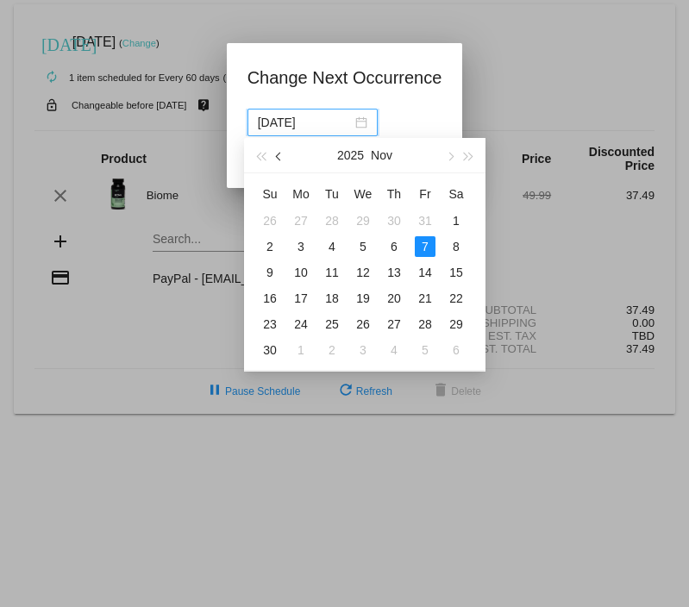 The height and width of the screenshot is (607, 689). What do you see at coordinates (363, 272) in the screenshot?
I see `div: 12` at bounding box center [363, 272].